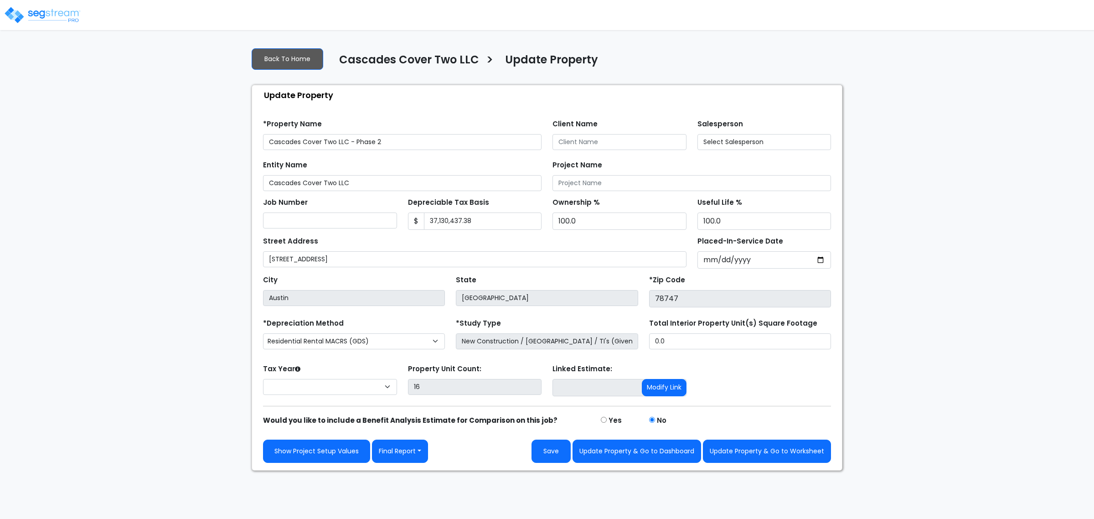 This screenshot has height=519, width=1094. Describe the element at coordinates (282, 369) in the screenshot. I see `label: Tax Year` at that location.